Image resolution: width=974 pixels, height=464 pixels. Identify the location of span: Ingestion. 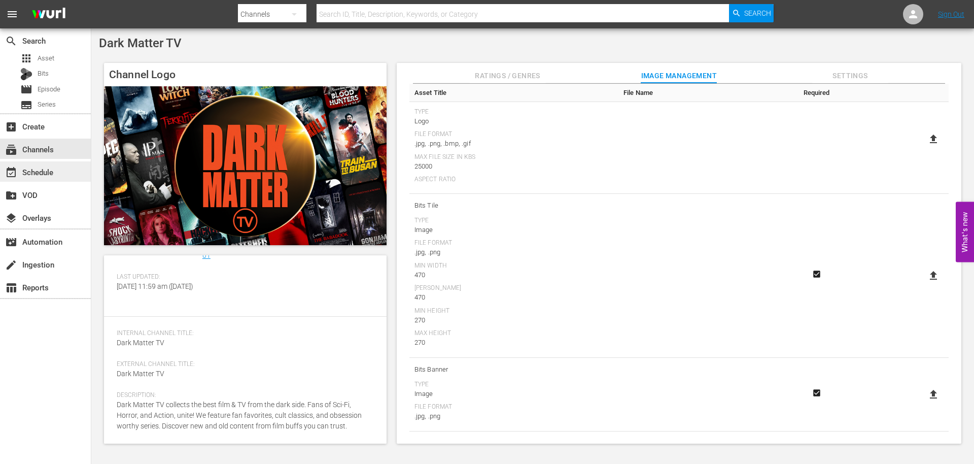
(11, 265).